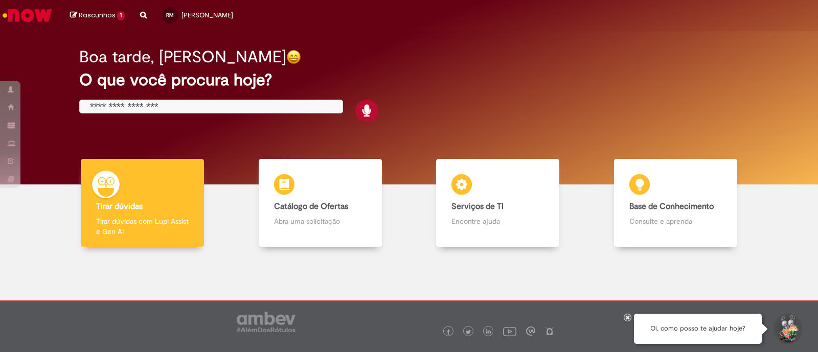 This screenshot has height=352, width=818. Describe the element at coordinates (311, 206) in the screenshot. I see `b: Catálogo de Ofertas` at that location.